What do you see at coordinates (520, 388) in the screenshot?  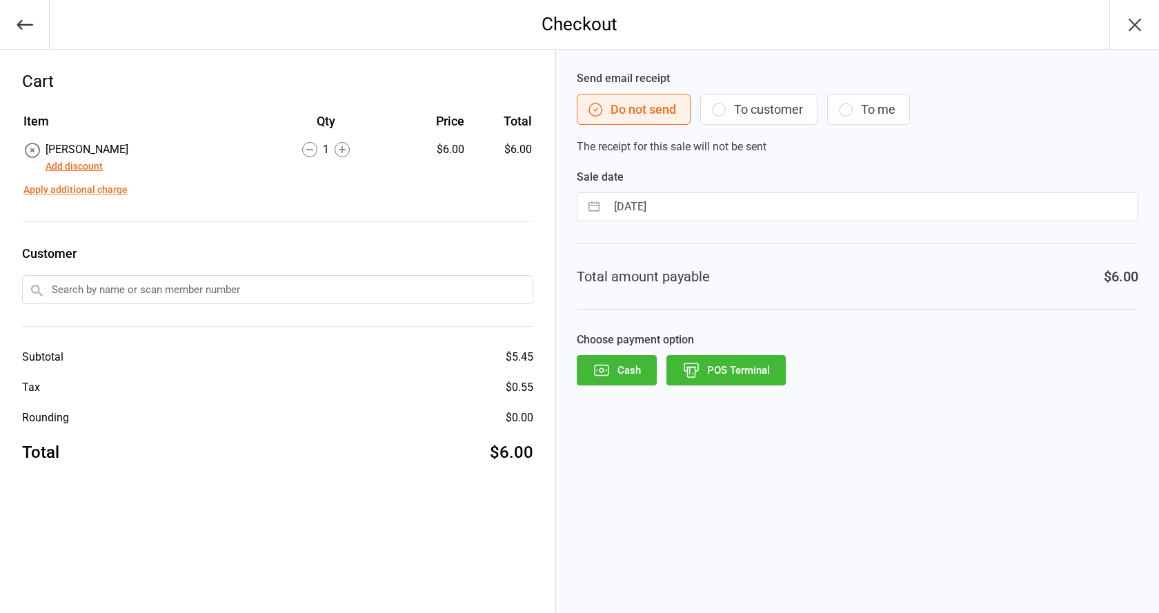 I see `div: $0.55` at bounding box center [520, 388].